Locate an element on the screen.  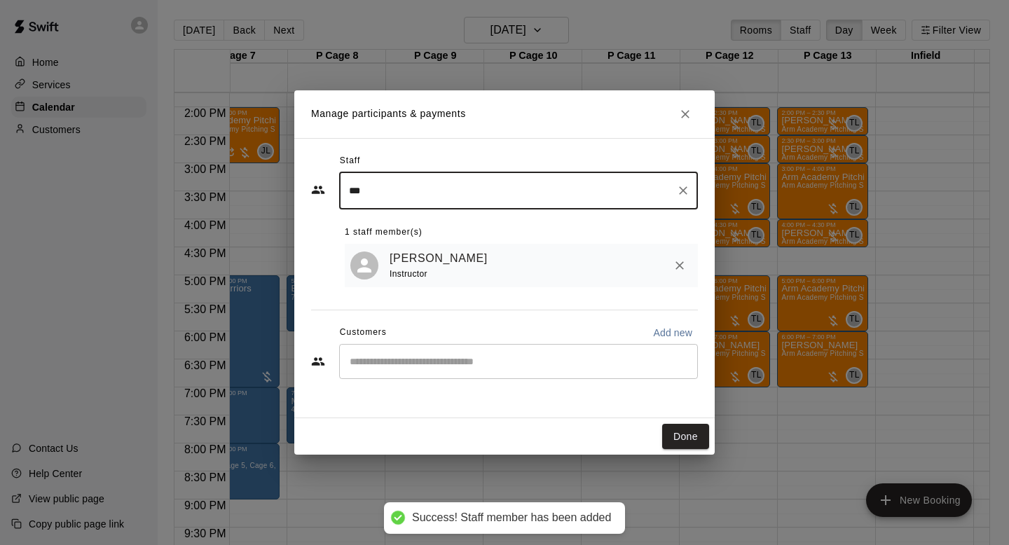
button: Remove is located at coordinates (680, 266).